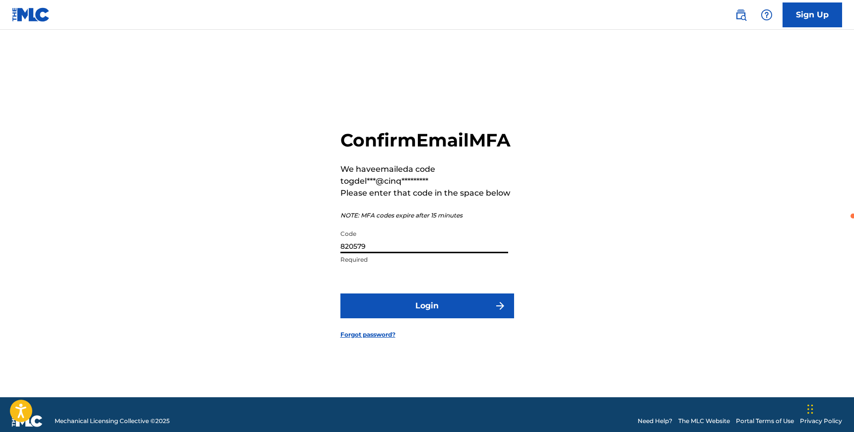 The image size is (854, 432). Describe the element at coordinates (767, 15) in the screenshot. I see `div: Help` at that location.